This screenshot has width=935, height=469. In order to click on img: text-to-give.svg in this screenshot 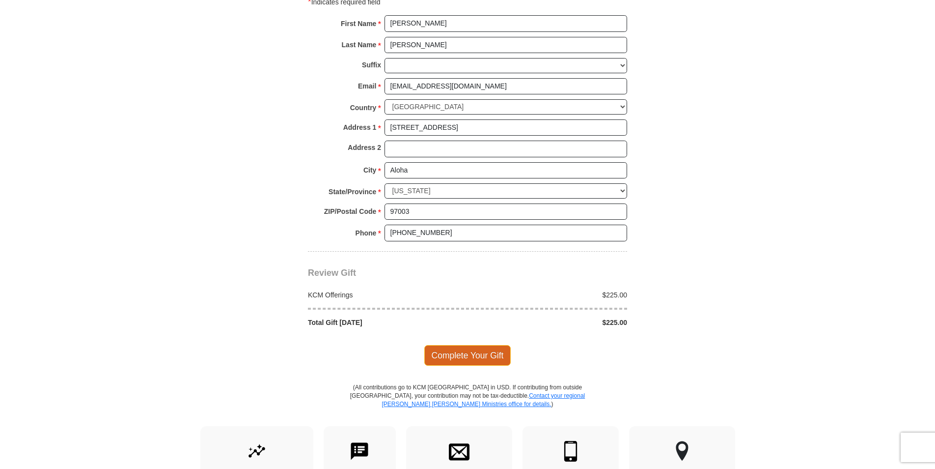, I will do `click(359, 451)`.